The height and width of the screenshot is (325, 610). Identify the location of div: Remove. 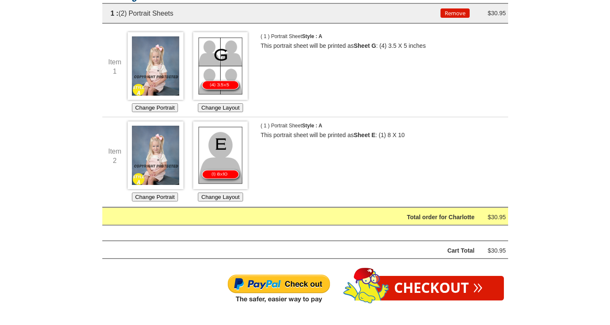
(453, 13).